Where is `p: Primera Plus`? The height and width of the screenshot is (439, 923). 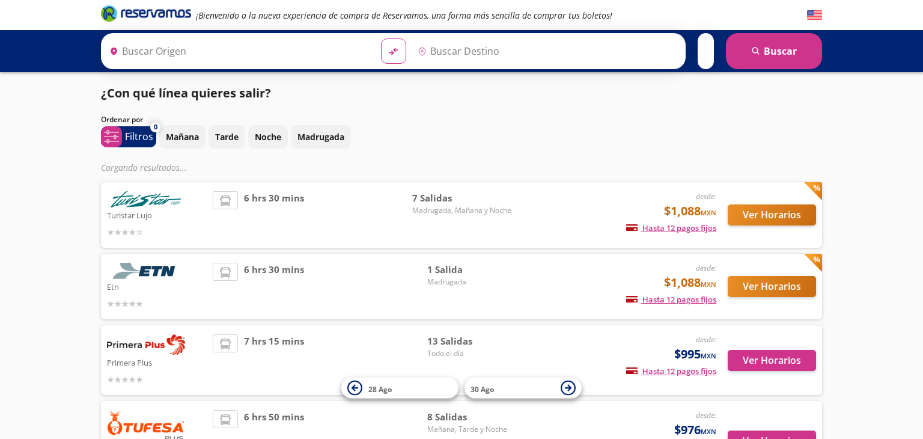
p: Primera Plus is located at coordinates (157, 362).